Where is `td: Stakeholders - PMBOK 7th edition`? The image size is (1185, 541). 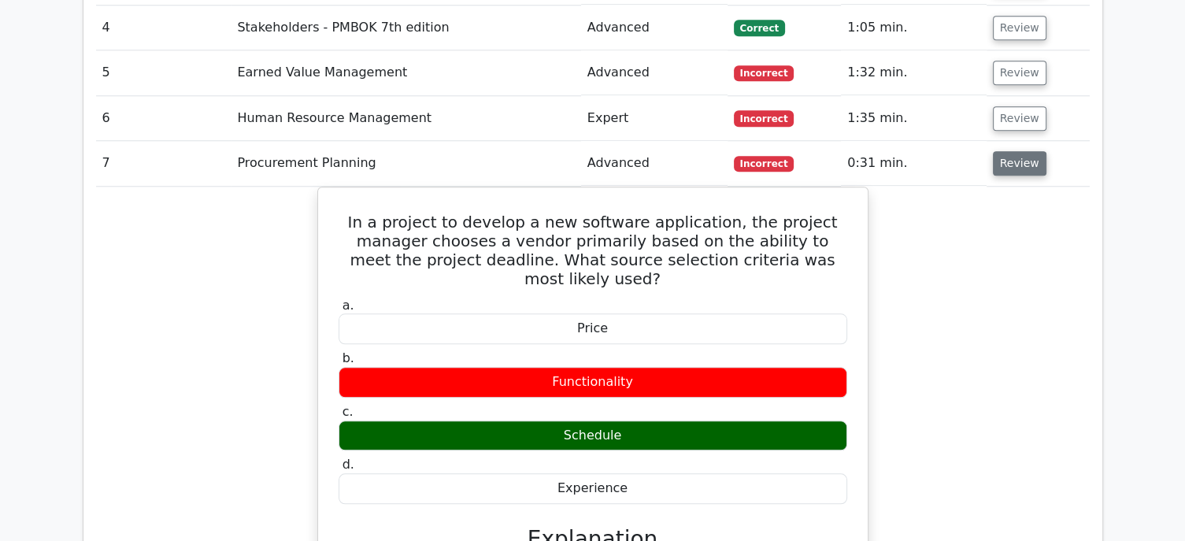
td: Stakeholders - PMBOK 7th edition is located at coordinates (406, 28).